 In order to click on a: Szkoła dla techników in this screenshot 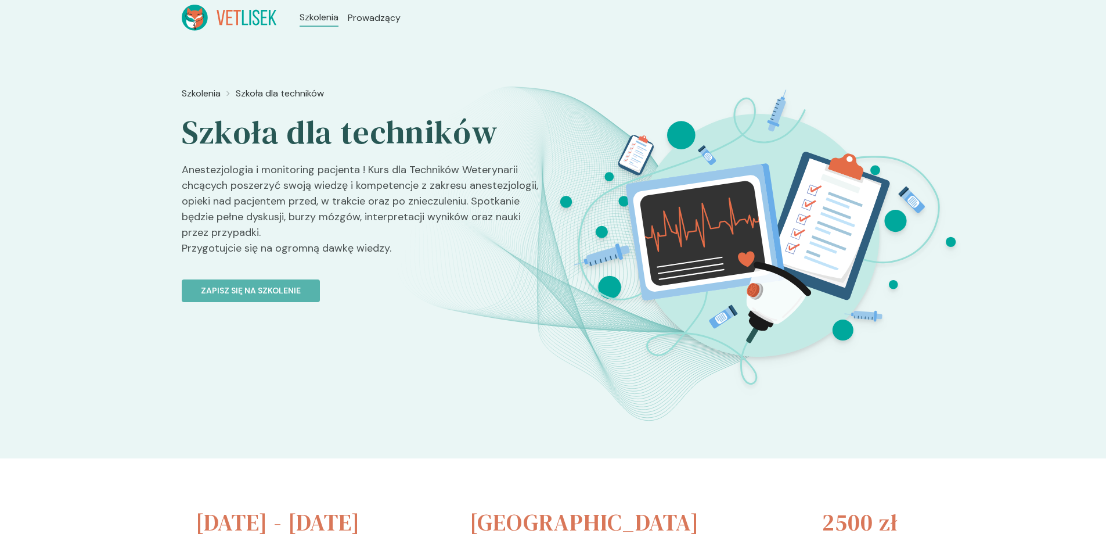, I will do `click(280, 93)`.